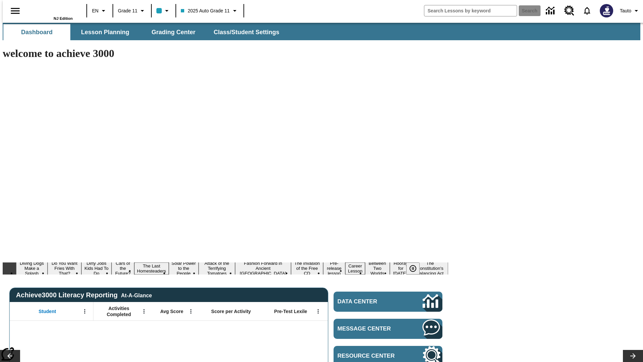 This screenshot has height=362, width=643. Describe the element at coordinates (173, 32) in the screenshot. I see `span: Grading Center` at that location.